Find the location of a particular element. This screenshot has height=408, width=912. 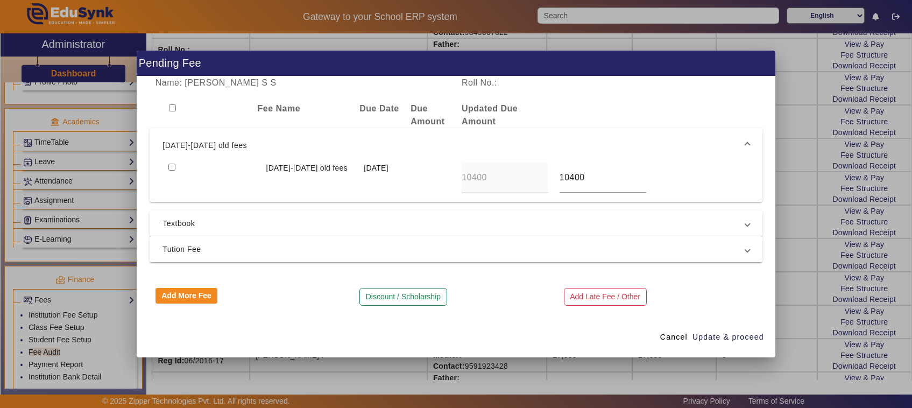

mat-expansion-panel-header: Tution Fee is located at coordinates (456, 249).